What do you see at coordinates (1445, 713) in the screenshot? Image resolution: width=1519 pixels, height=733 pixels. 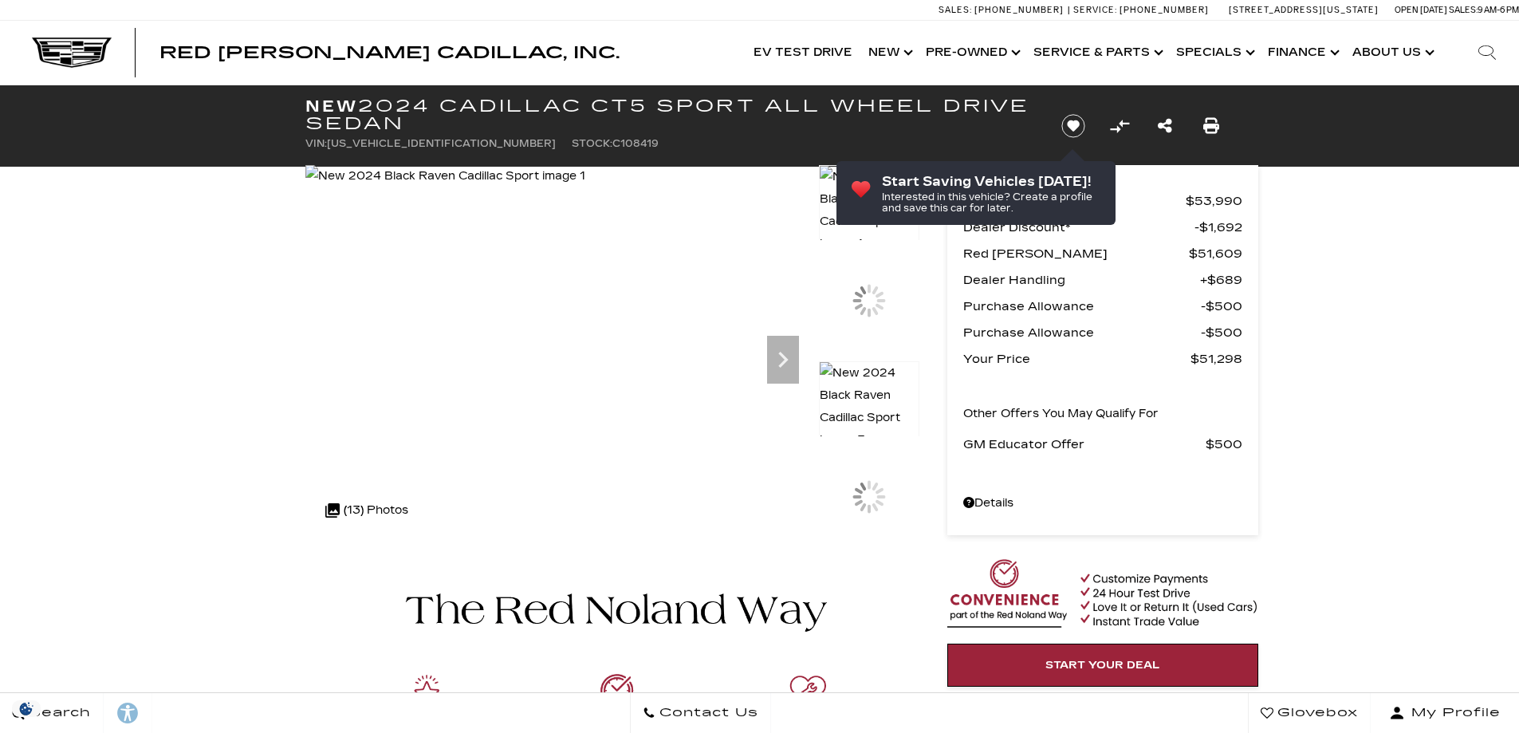 I see `button: Open user profile menu` at bounding box center [1445, 713].